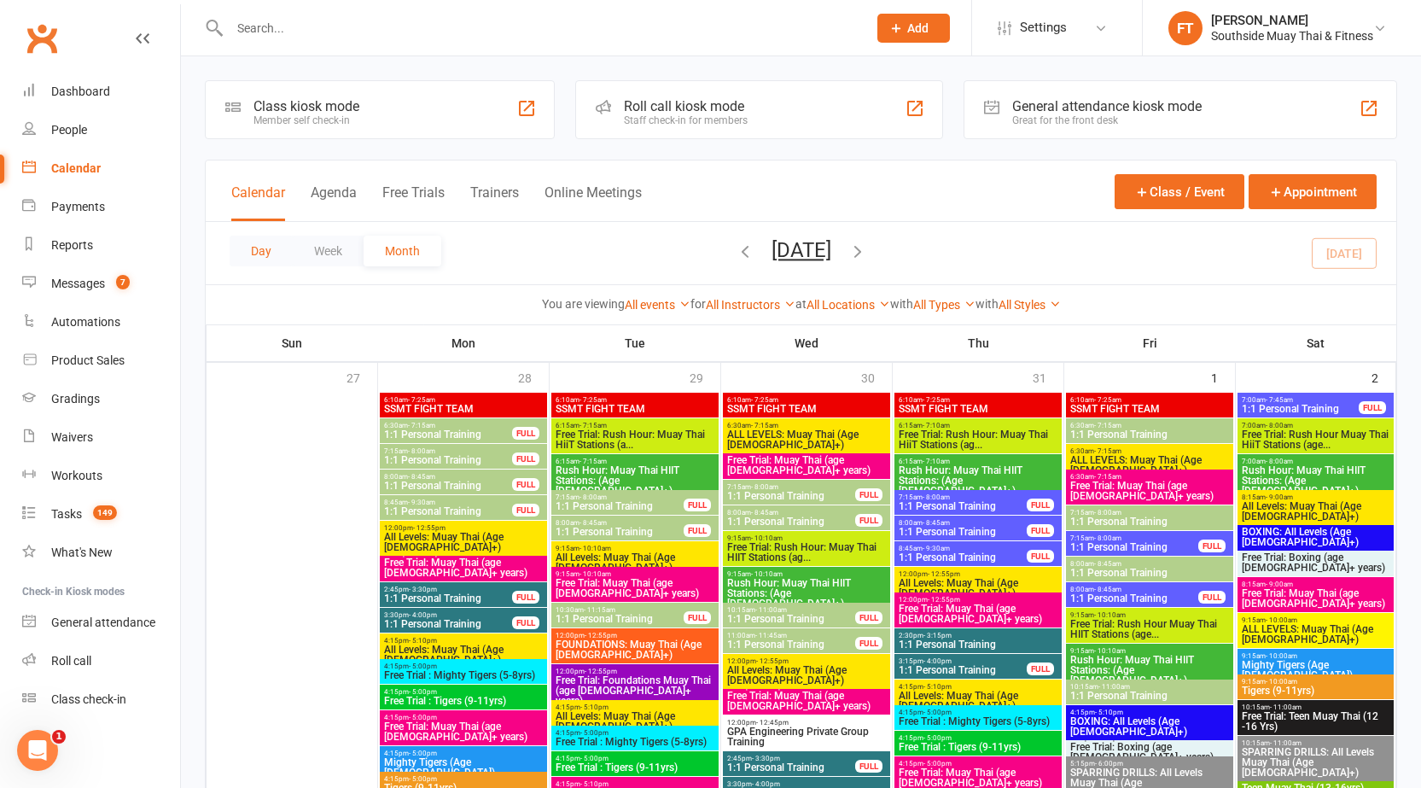  What do you see at coordinates (1150, 629) in the screenshot?
I see `span: Free Trial: Rush Hour Muay Thai HIIT Stations (age...` at bounding box center [1150, 629].